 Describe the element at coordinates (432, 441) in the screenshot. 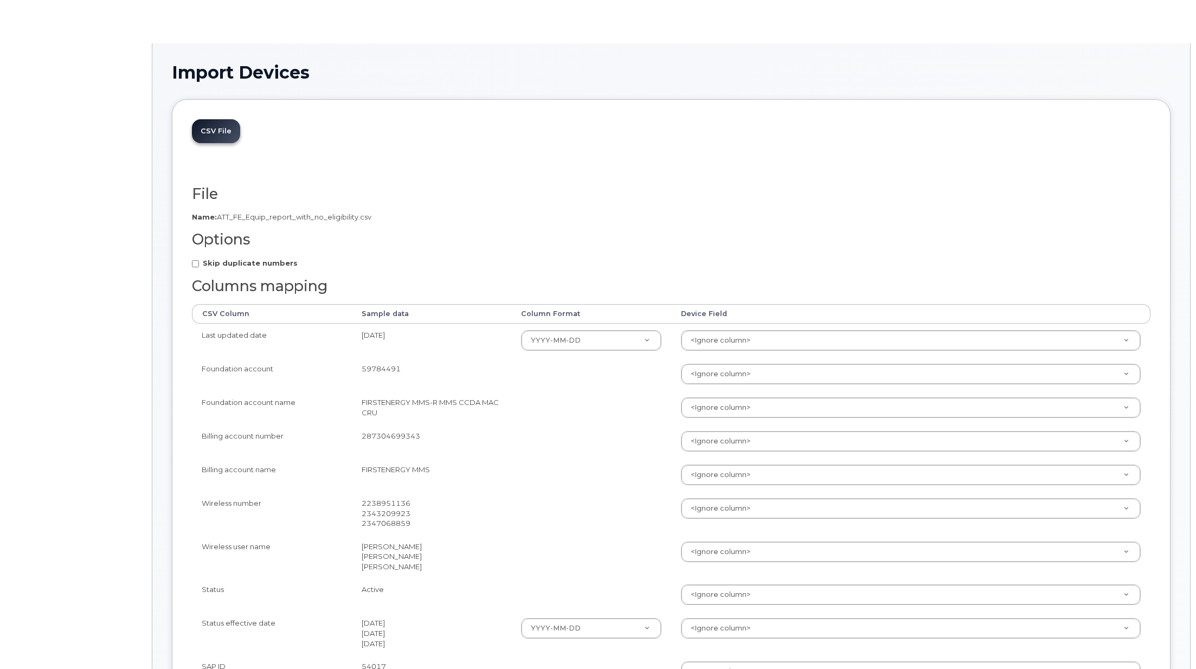

I see `td: 287304699343` at that location.